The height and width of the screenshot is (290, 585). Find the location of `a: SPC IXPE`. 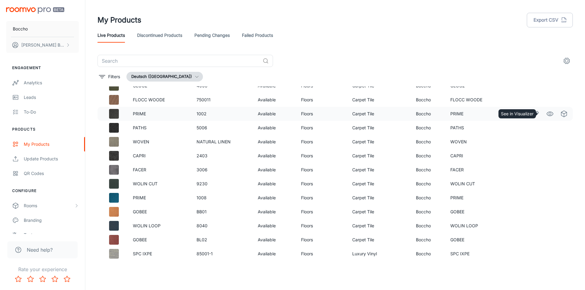

a: SPC IXPE is located at coordinates (142, 254).